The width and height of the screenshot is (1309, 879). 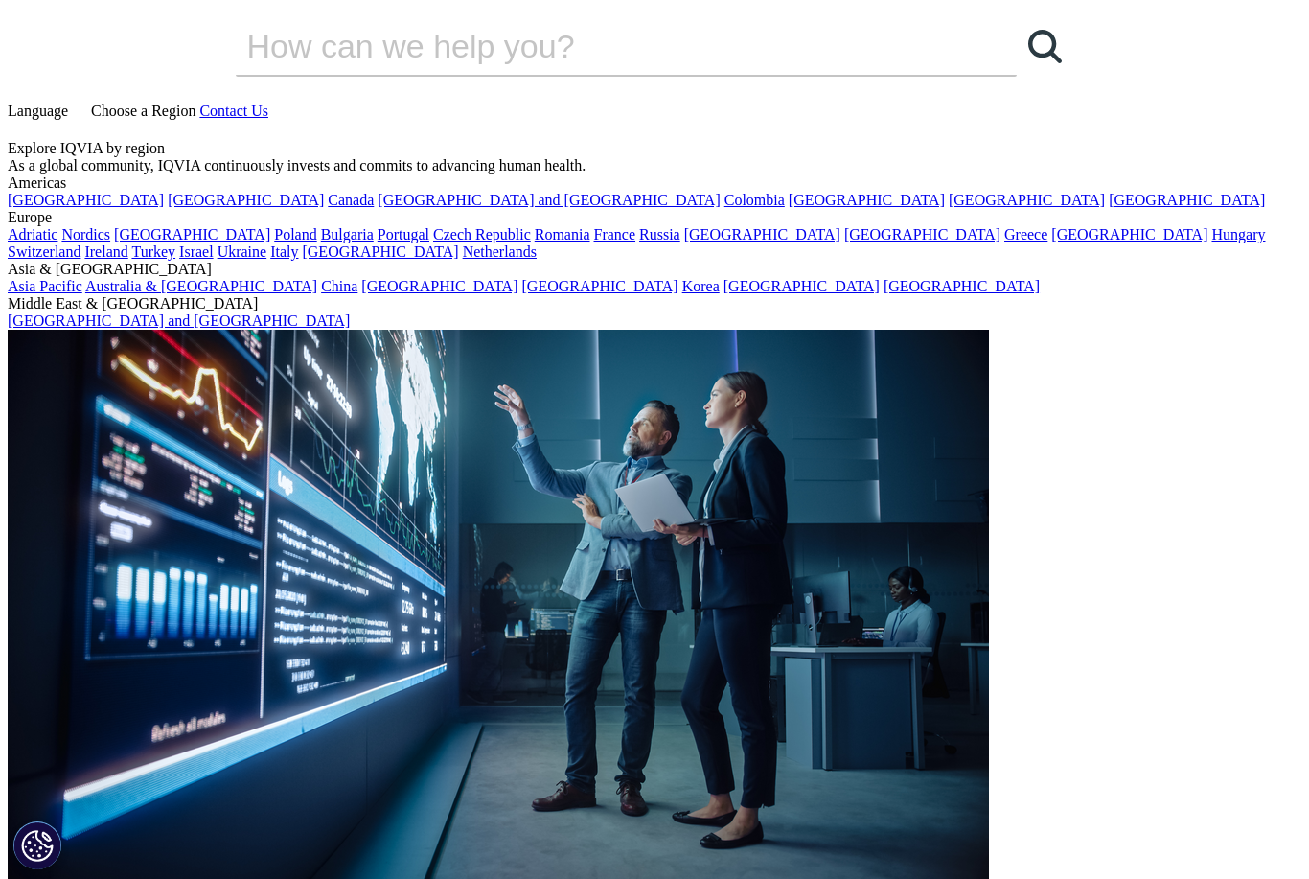 What do you see at coordinates (234, 110) in the screenshot?
I see `span: Contact Us` at bounding box center [234, 110].